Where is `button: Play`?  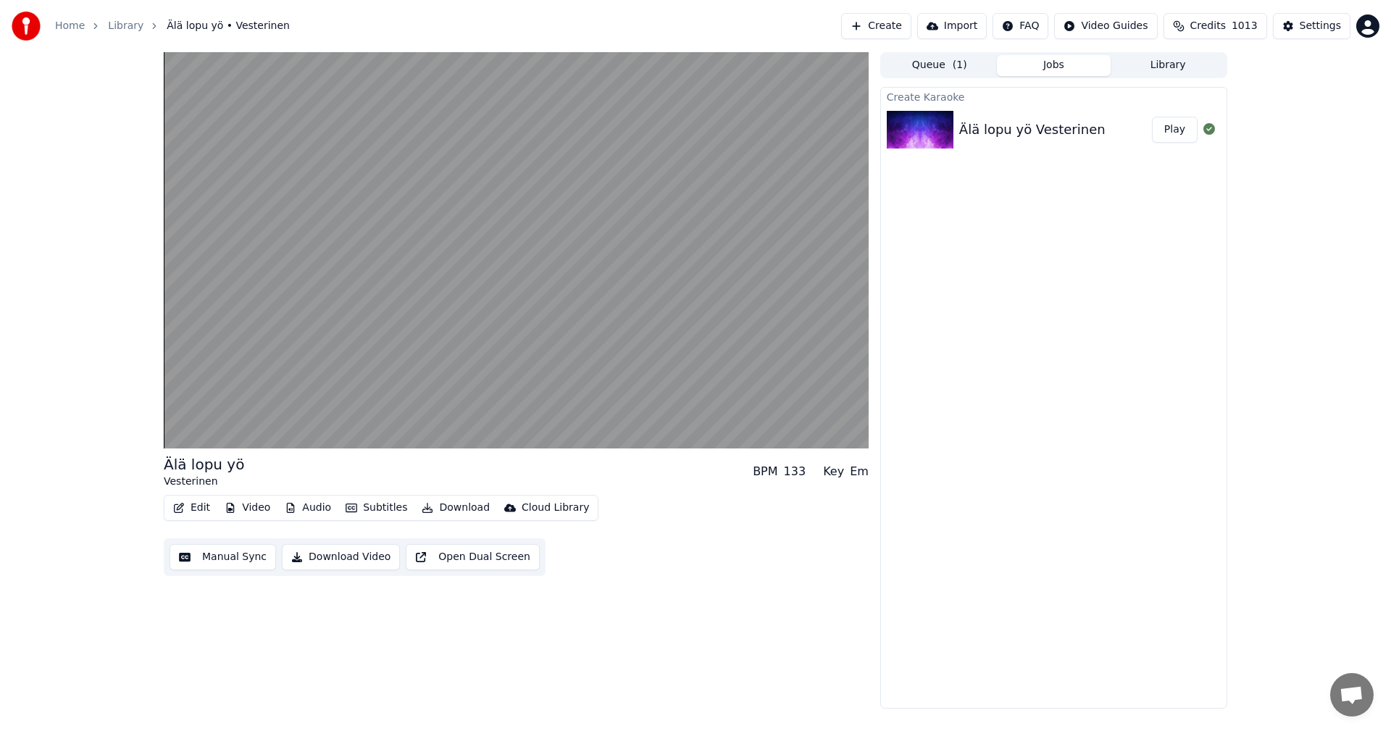 button: Play is located at coordinates (1174, 130).